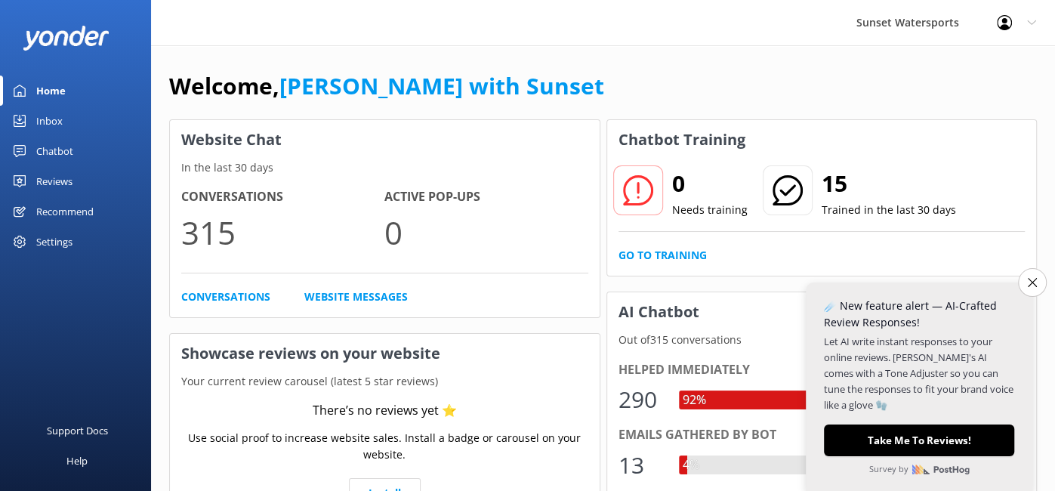 The height and width of the screenshot is (491, 1055). I want to click on h4: Conversations, so click(283, 197).